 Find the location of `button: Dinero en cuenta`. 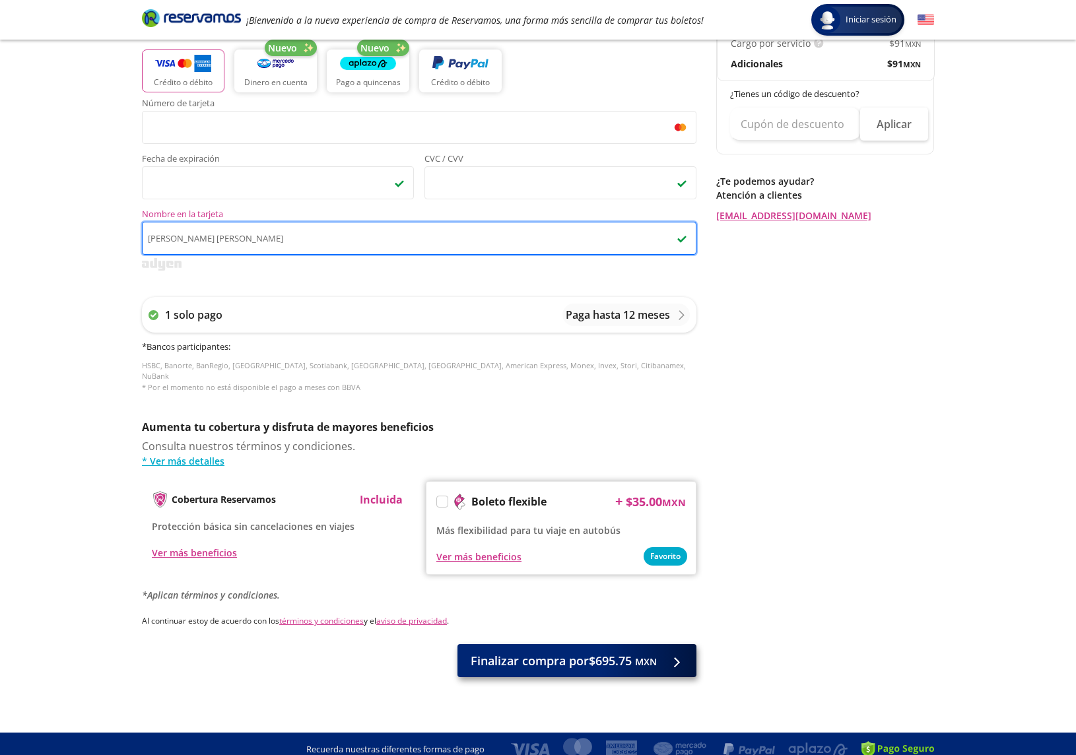

button: Dinero en cuenta is located at coordinates (275, 71).